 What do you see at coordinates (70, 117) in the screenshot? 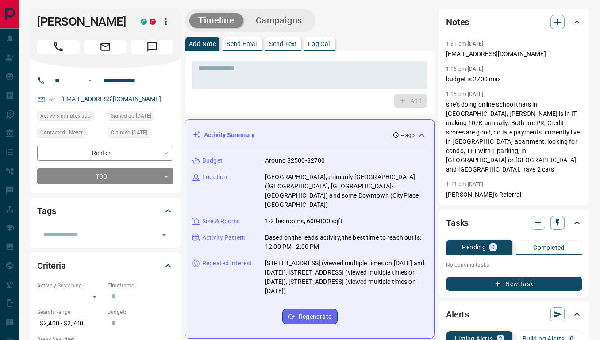
I see `div: Mon Sep 15 2025` at bounding box center [70, 117].